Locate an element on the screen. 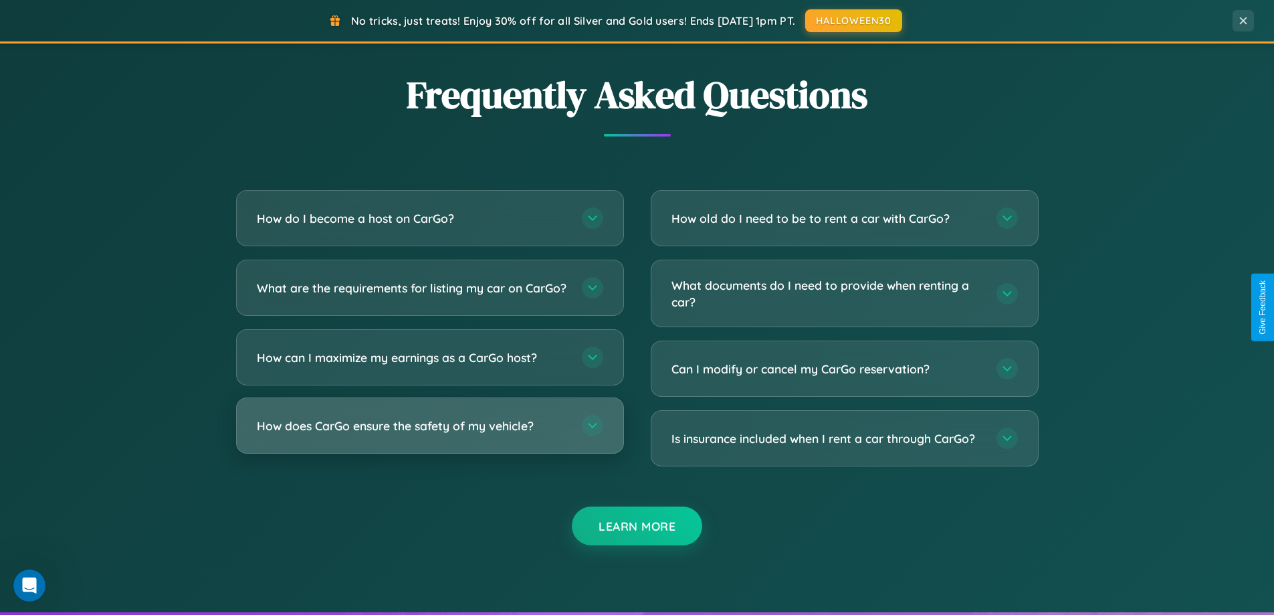 The width and height of the screenshot is (1274, 615). button: Learn More is located at coordinates (637, 526).